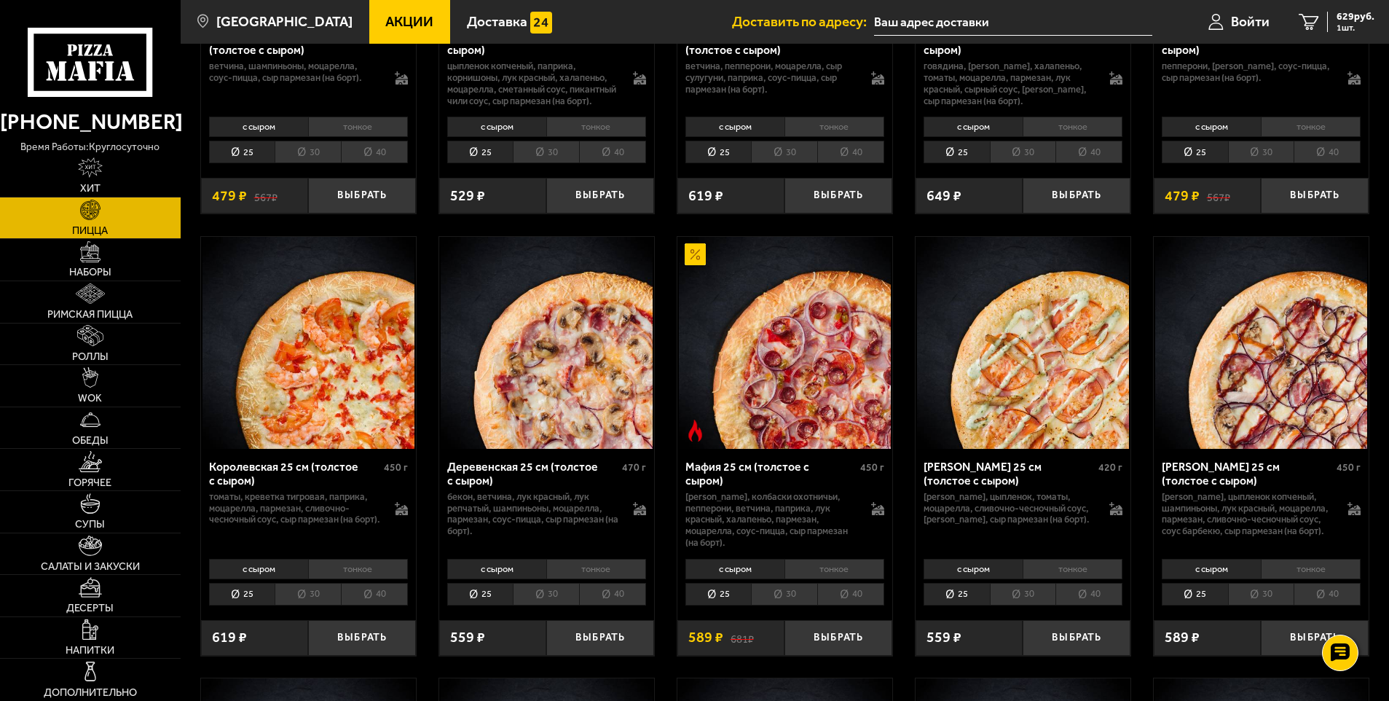  What do you see at coordinates (742, 637) in the screenshot?
I see `s: 681 ₽` at bounding box center [742, 637].